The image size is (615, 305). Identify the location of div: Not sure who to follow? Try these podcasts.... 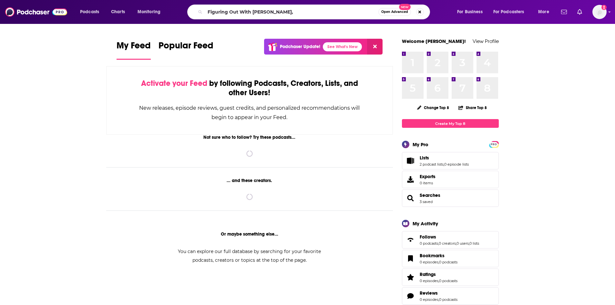
(249, 137).